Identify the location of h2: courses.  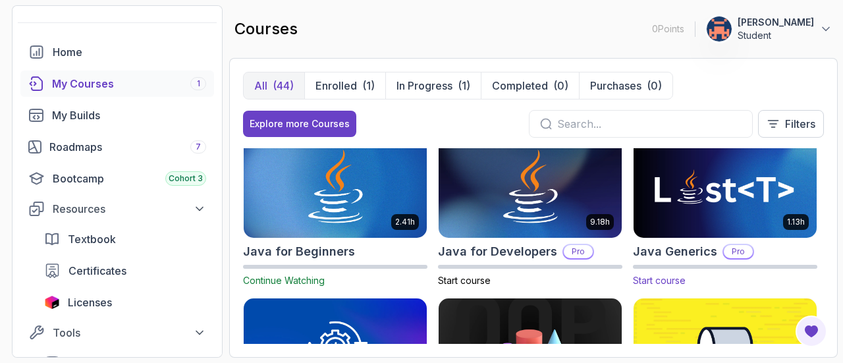
(266, 29).